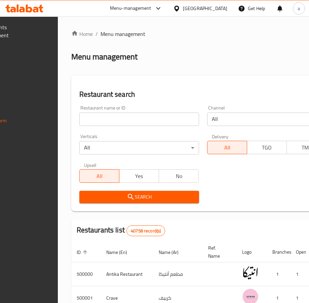 This screenshot has height=303, width=309. I want to click on span: 40758 record(s), so click(145, 231).